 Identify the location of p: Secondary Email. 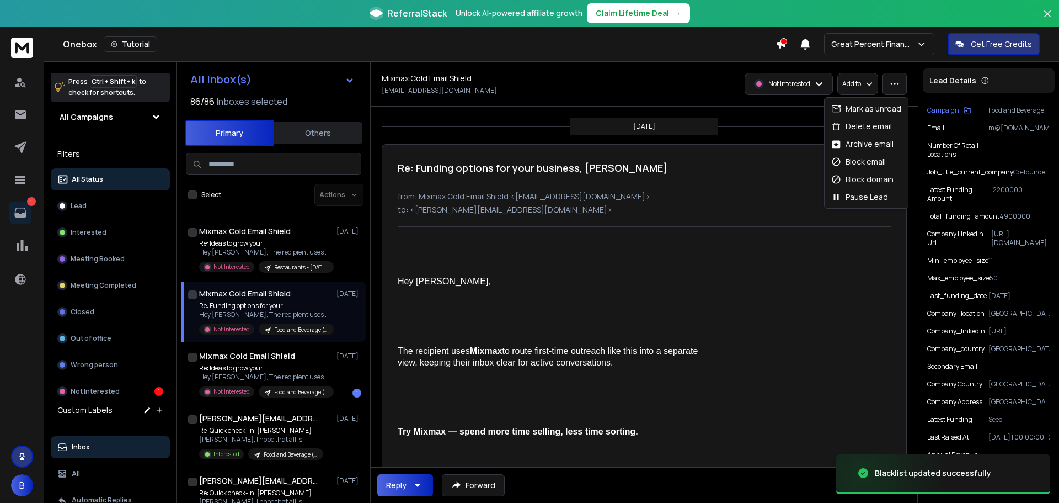
(952, 366).